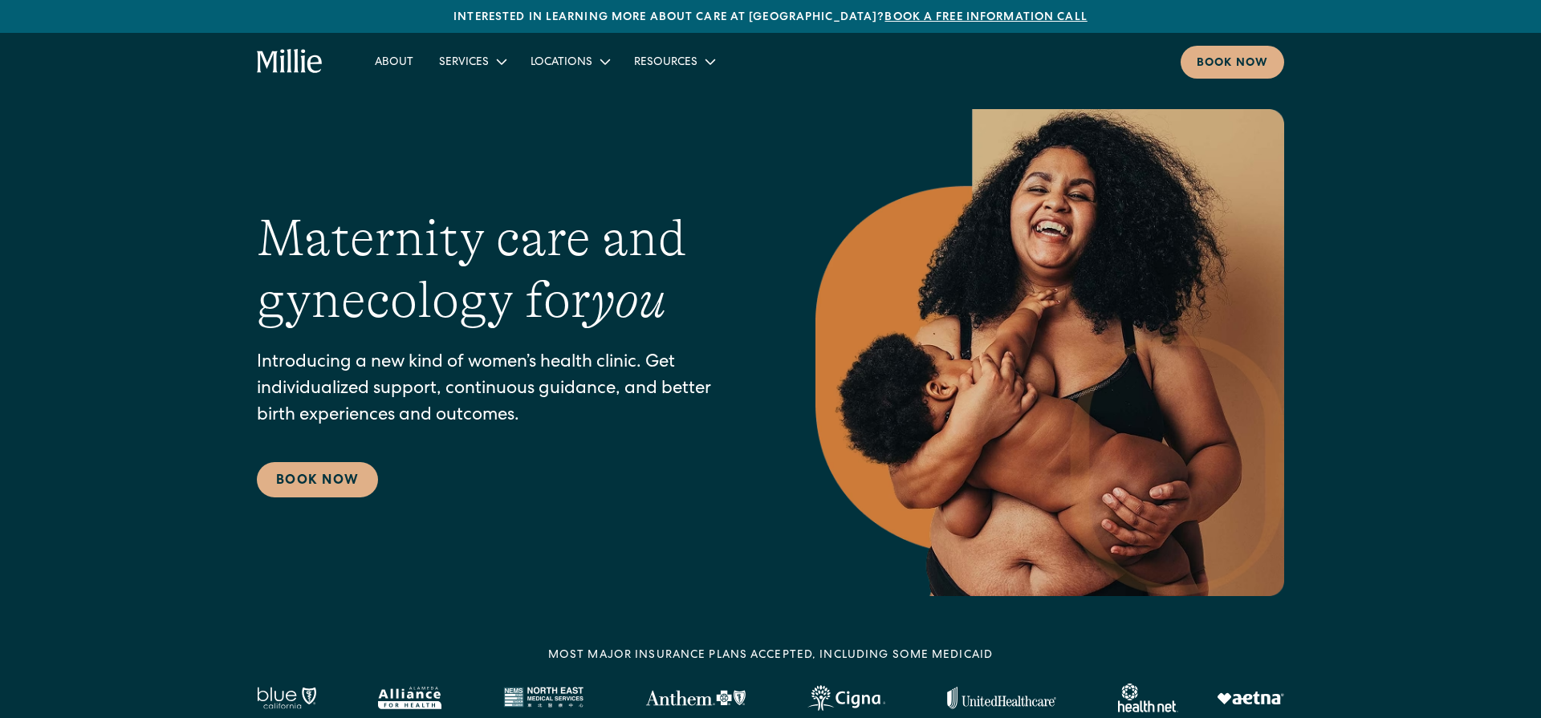 Image resolution: width=1541 pixels, height=718 pixels. What do you see at coordinates (1250, 698) in the screenshot?
I see `img: Aetna logo` at bounding box center [1250, 698].